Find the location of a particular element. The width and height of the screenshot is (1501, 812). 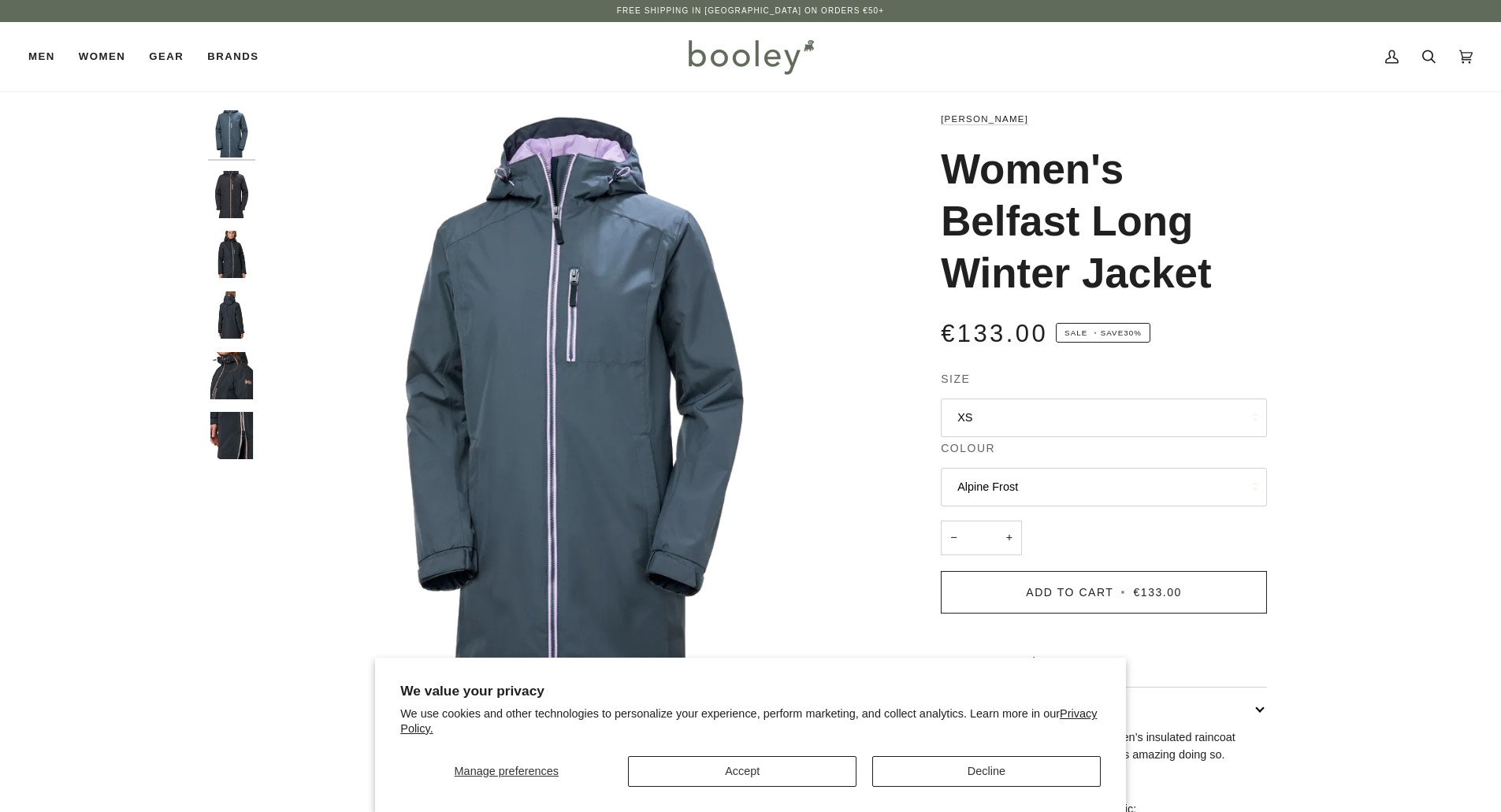

a: Gear is located at coordinates (166, 57).